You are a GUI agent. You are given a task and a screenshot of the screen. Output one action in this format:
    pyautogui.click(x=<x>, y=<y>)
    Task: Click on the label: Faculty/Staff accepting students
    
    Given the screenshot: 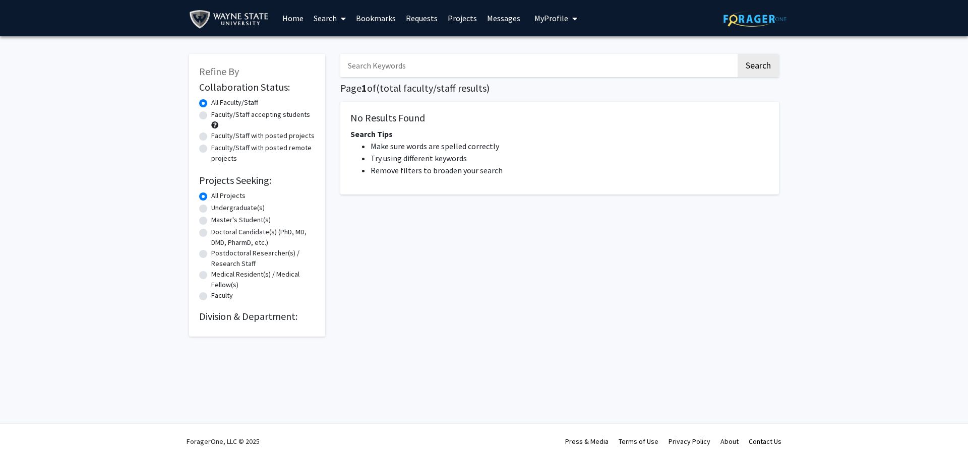 What is the action you would take?
    pyautogui.click(x=261, y=114)
    